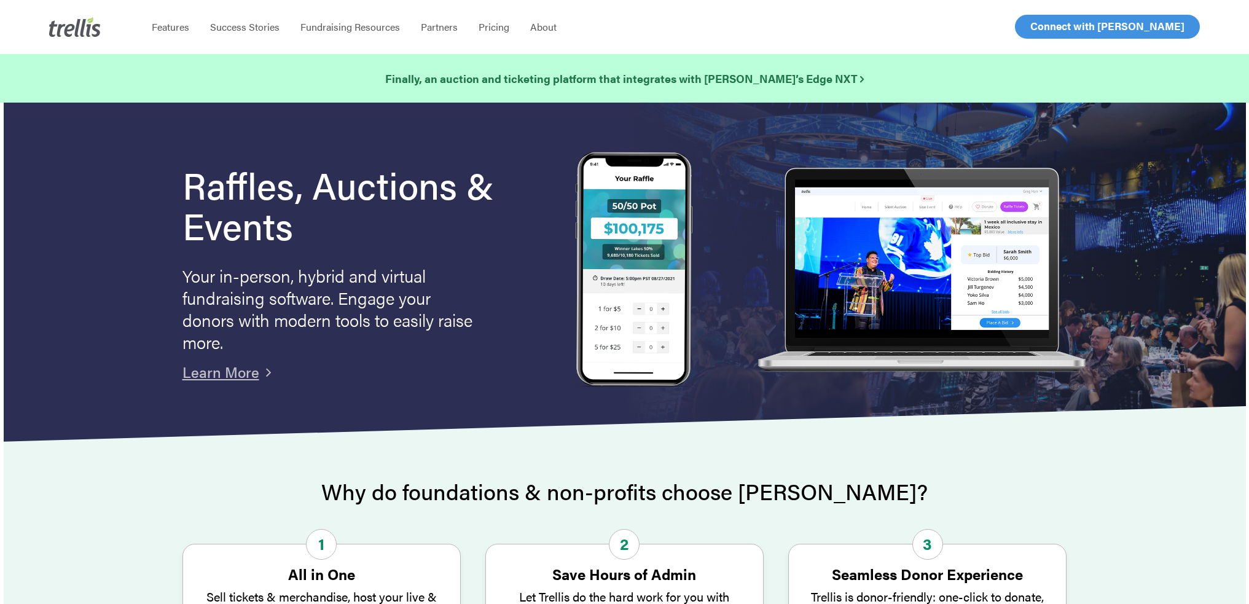 This screenshot has width=1249, height=604. I want to click on strong: All in One, so click(321, 574).